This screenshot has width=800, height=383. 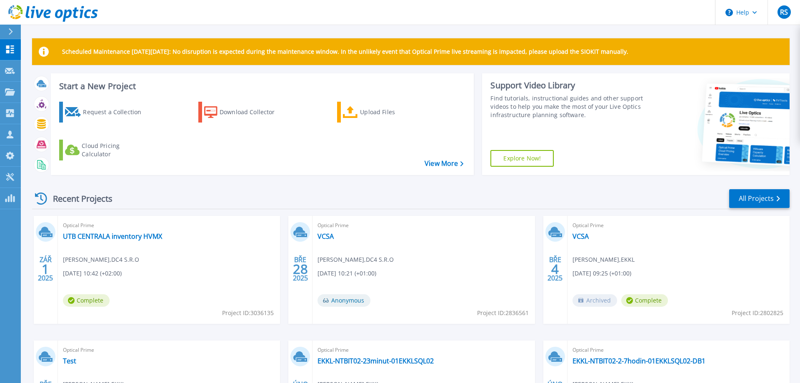 What do you see at coordinates (344, 300) in the screenshot?
I see `span: Anonymous` at bounding box center [344, 300].